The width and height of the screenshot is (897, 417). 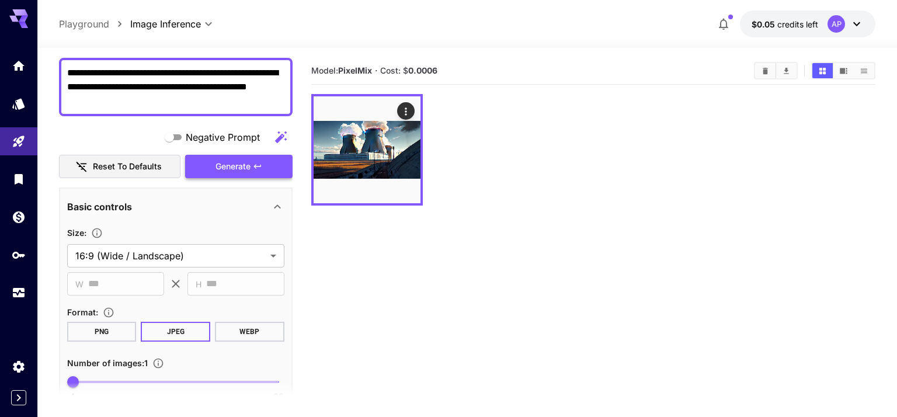 I want to click on span: Image Inference, so click(x=165, y=24).